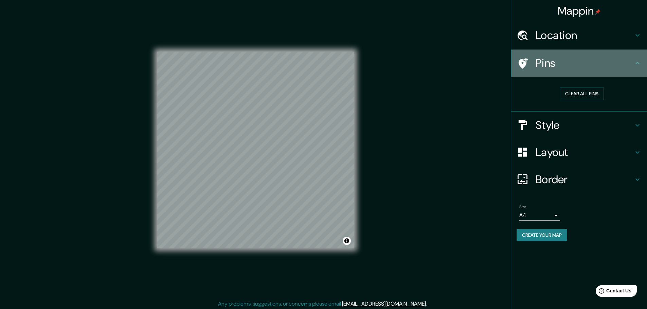 Image resolution: width=647 pixels, height=309 pixels. What do you see at coordinates (579, 180) in the screenshot?
I see `div: Border` at bounding box center [579, 180].